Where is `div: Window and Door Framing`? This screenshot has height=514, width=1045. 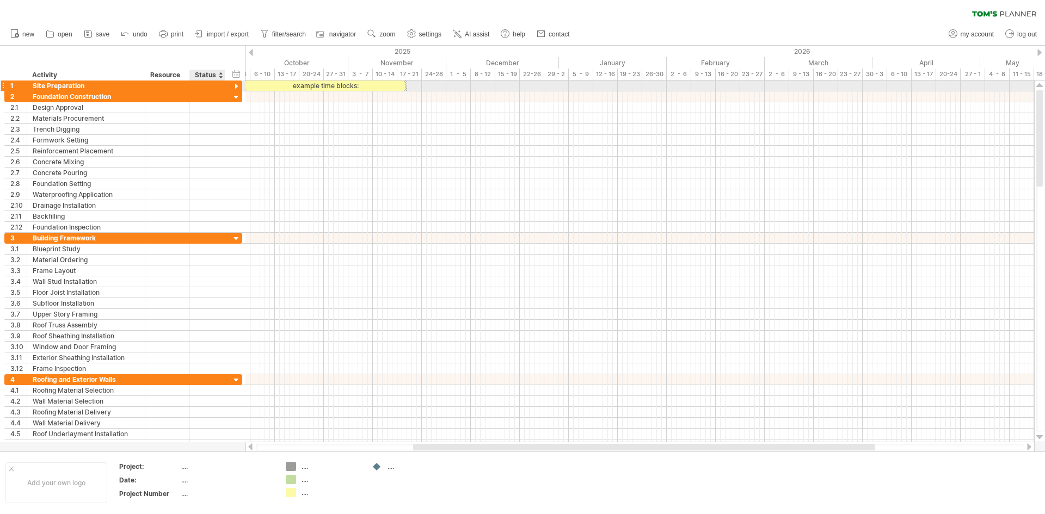
div: Window and Door Framing is located at coordinates (86, 347).